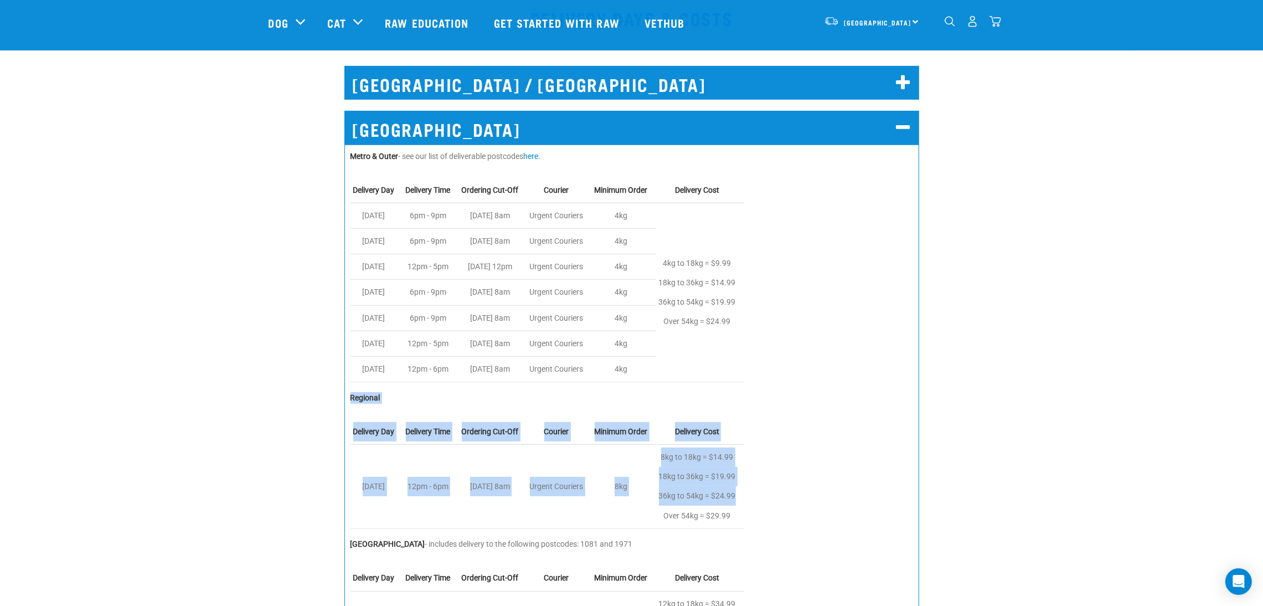 Image resolution: width=1263 pixels, height=606 pixels. Describe the element at coordinates (697, 292) in the screenshot. I see `p: 4kg to 18kg = $9.99 18kg to 36kg = $14.99 36kg to 54kg = $19.99 Over 54kg = $24.99` at that location.